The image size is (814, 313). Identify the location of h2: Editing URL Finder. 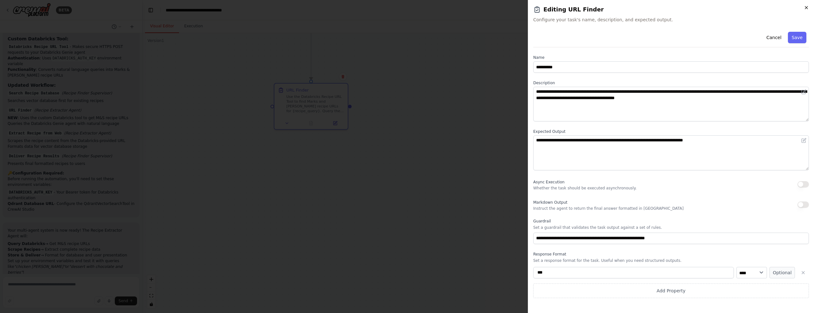
(671, 10).